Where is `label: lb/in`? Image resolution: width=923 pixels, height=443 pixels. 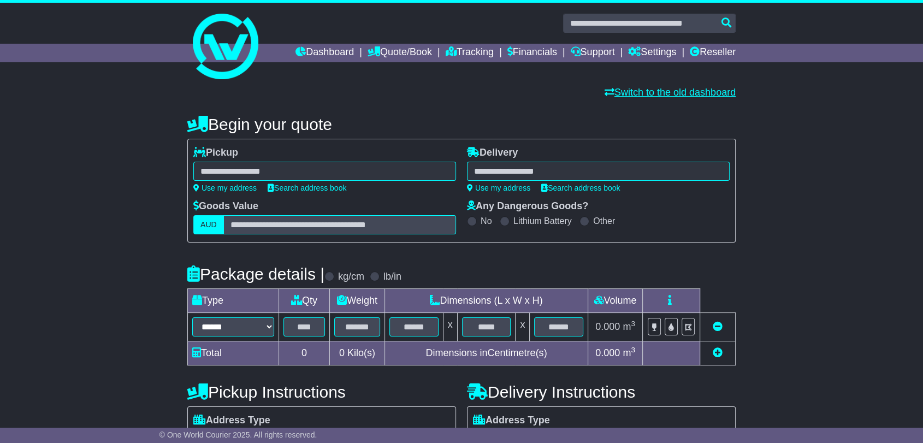
label: lb/in is located at coordinates (392, 277).